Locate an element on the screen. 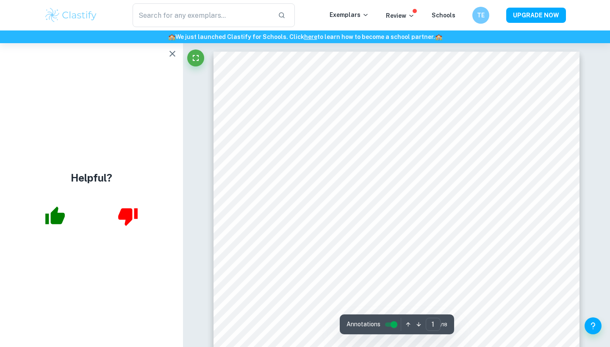  button: Fullscreen is located at coordinates (196, 58).